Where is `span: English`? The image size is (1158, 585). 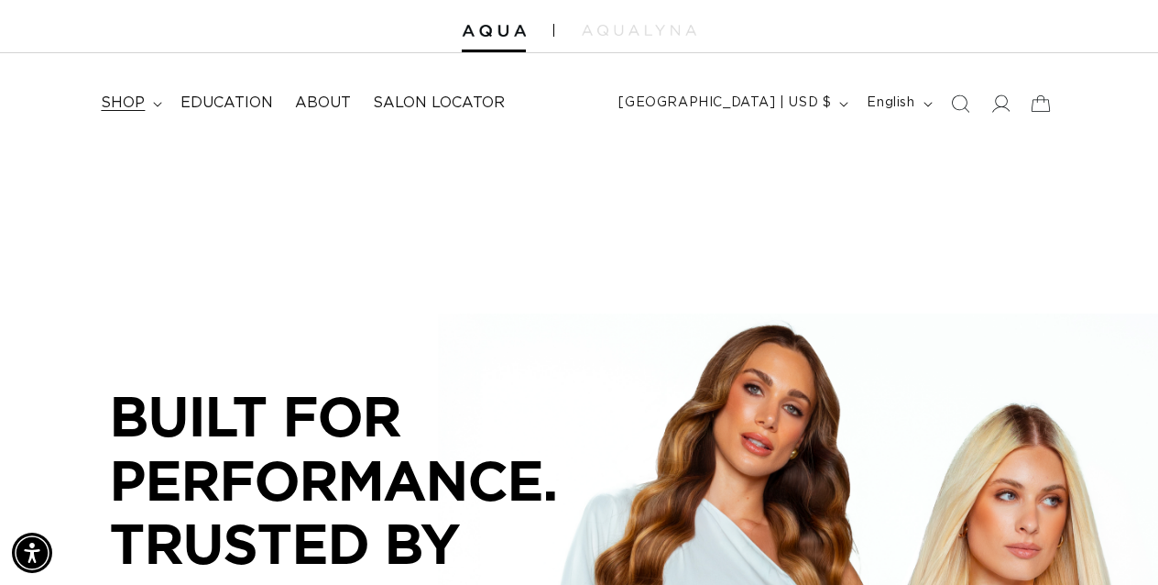 span: English is located at coordinates (891, 103).